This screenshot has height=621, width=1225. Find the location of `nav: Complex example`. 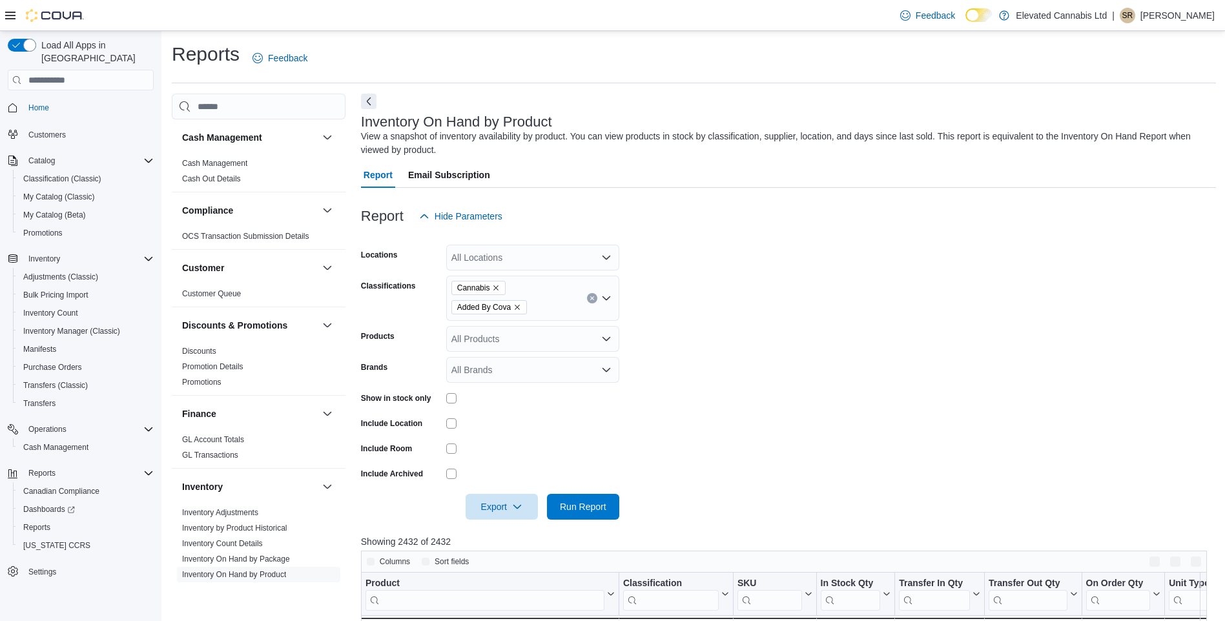

nav: Complex example is located at coordinates (81, 354).